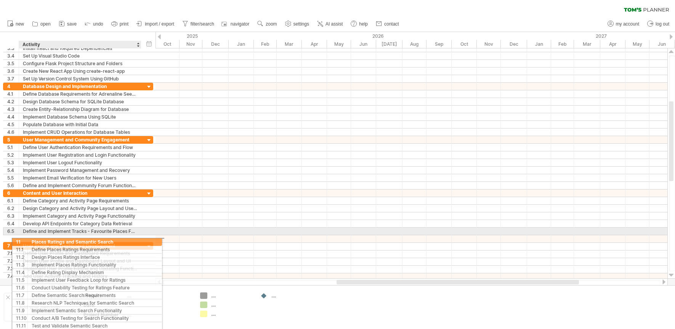 The image size is (675, 329). I want to click on span: log out, so click(662, 24).